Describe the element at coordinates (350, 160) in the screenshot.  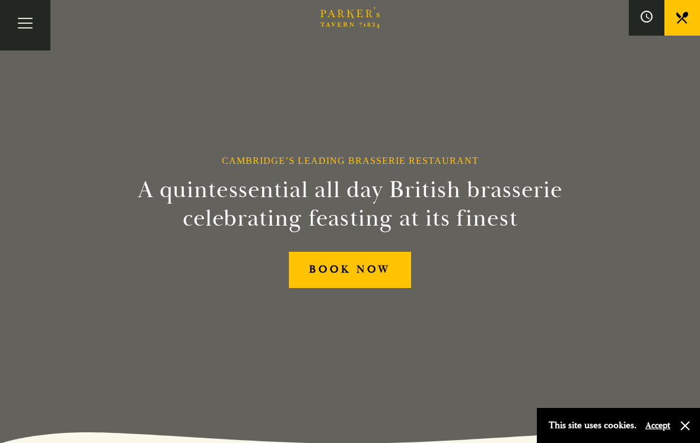
I see `h1: Cambridge’s Leading Brasserie Restaurant` at that location.